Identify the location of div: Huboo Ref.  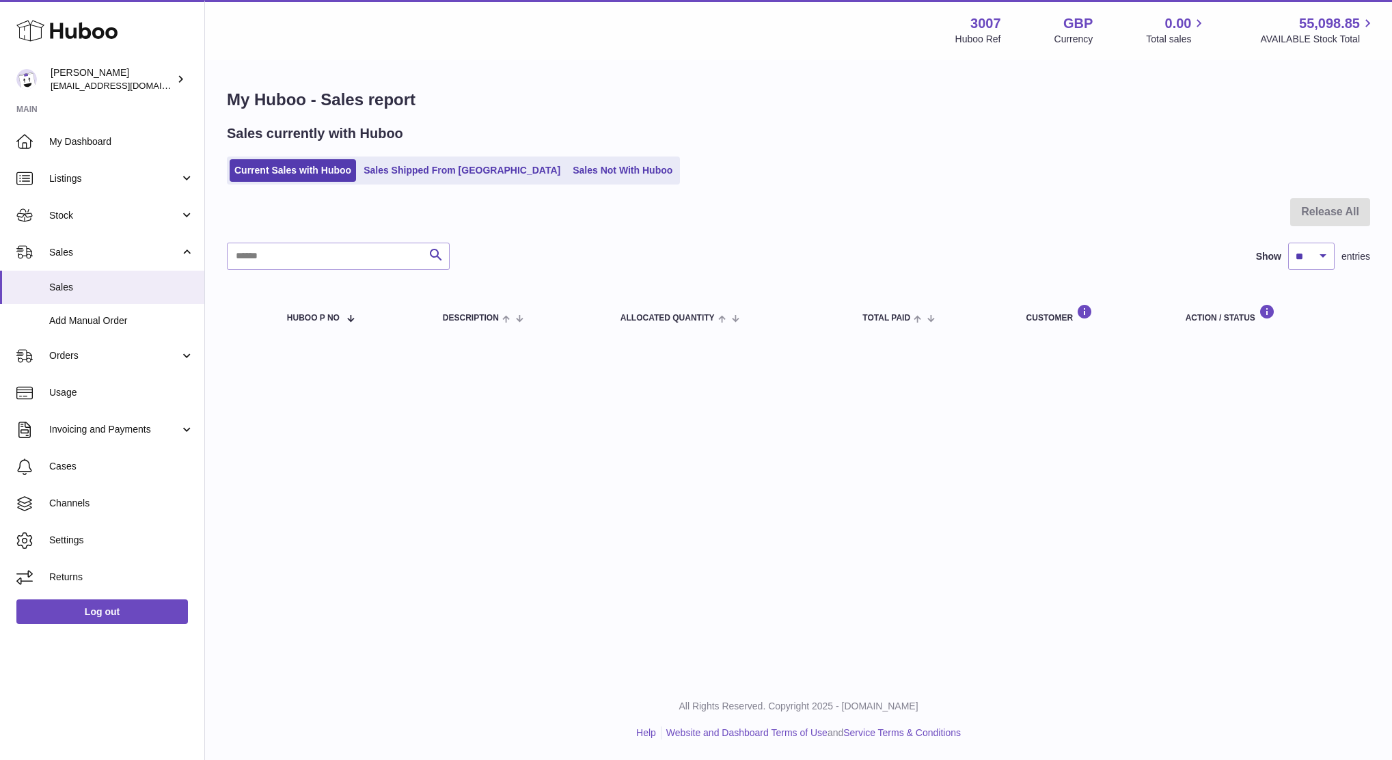
(978, 39).